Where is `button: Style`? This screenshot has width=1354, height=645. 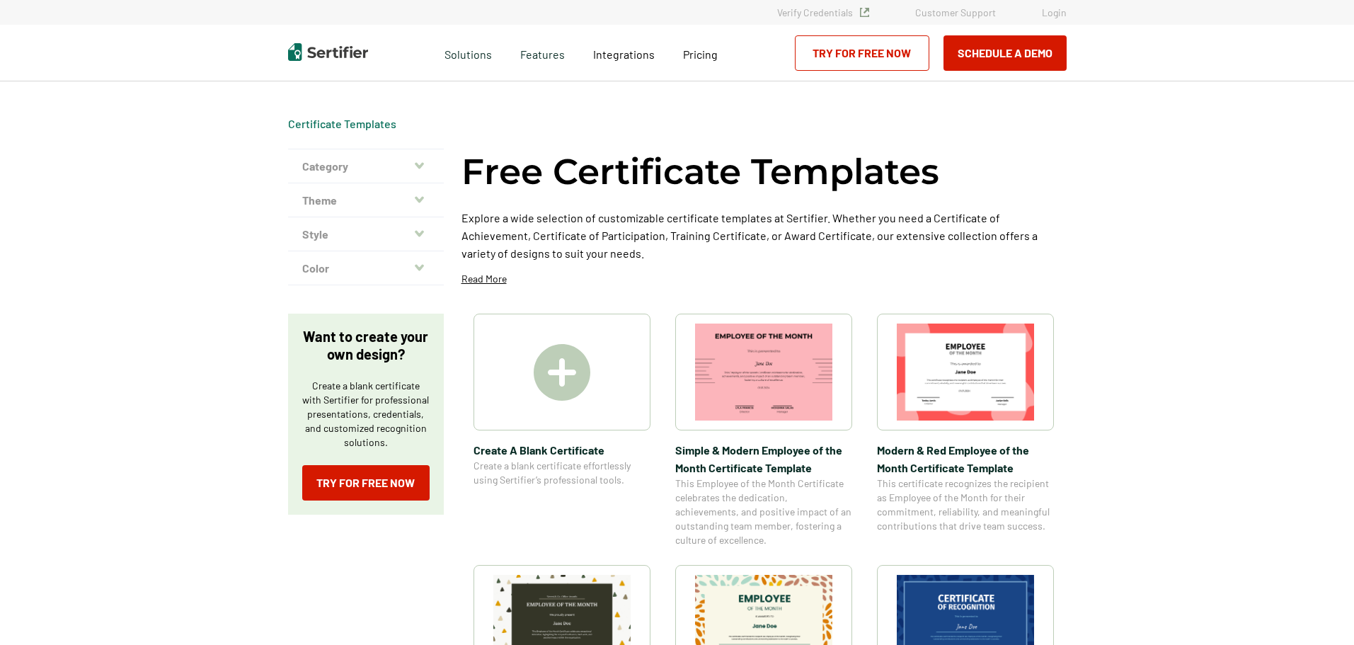 button: Style is located at coordinates (366, 234).